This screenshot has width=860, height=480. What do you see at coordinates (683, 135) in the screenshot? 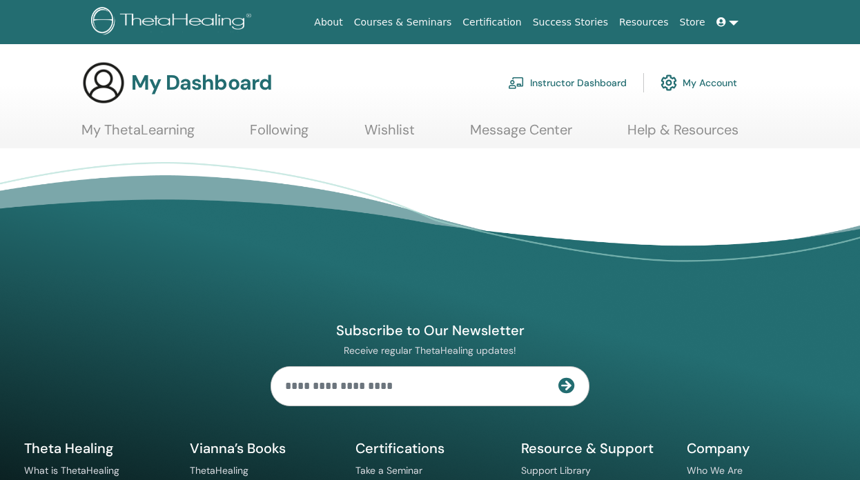
I see `a: Help & Resources` at bounding box center [683, 135].